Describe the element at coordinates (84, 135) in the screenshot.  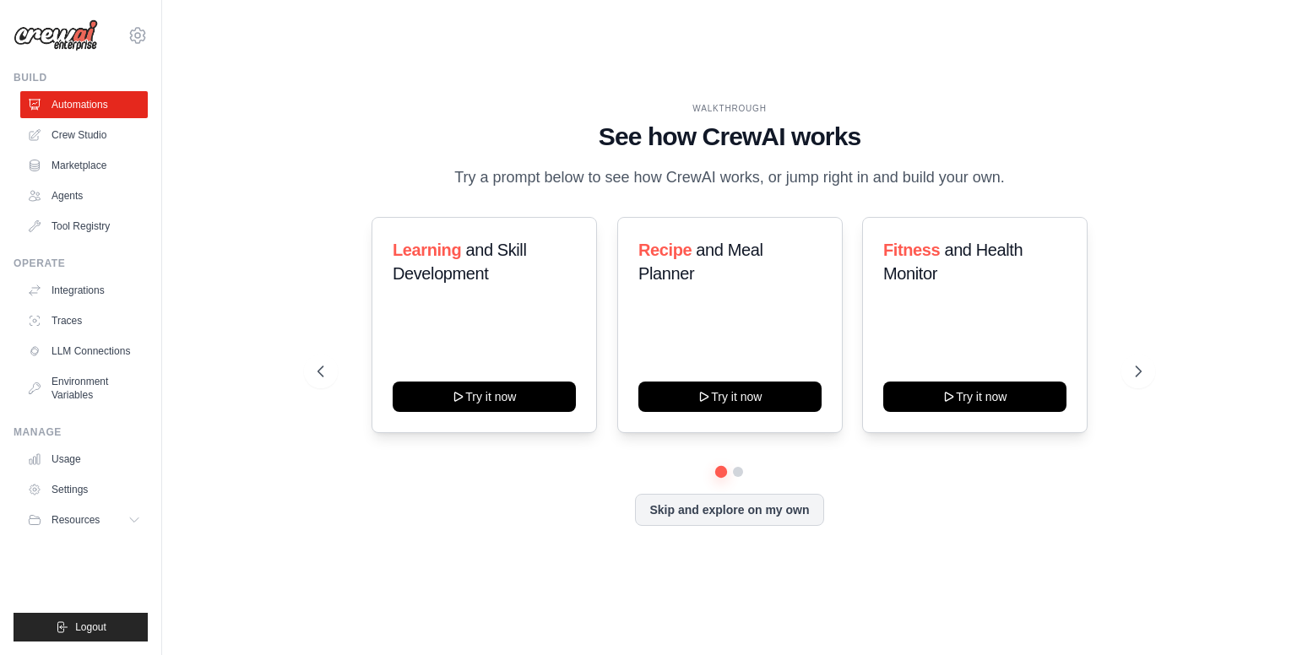
I see `a: Crew Studio` at that location.